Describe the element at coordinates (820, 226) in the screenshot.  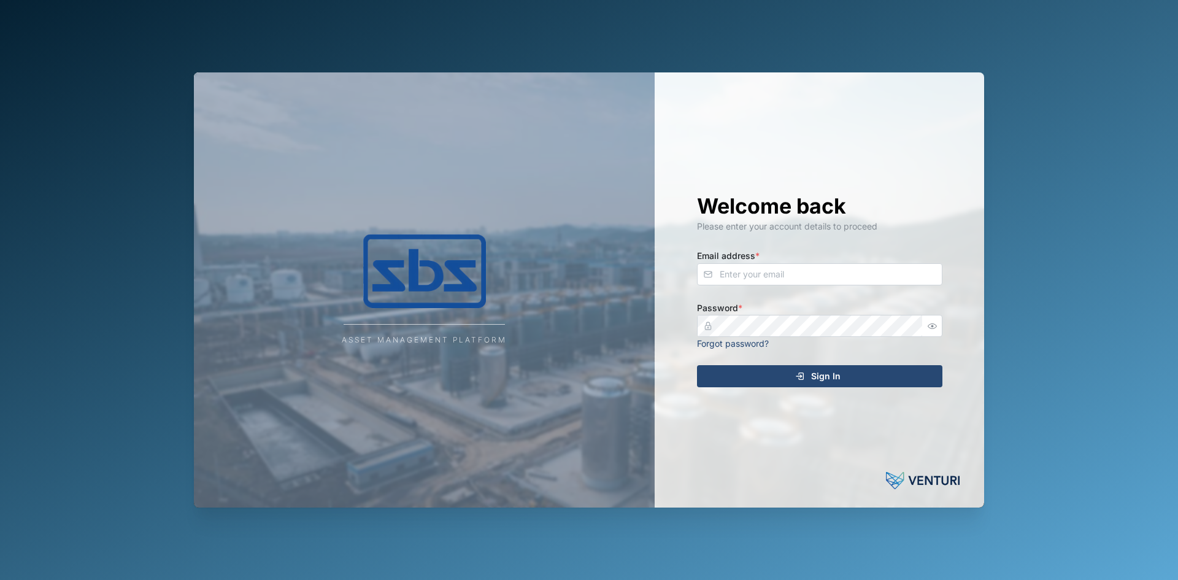
I see `div: Please enter your account details to proceed` at that location.